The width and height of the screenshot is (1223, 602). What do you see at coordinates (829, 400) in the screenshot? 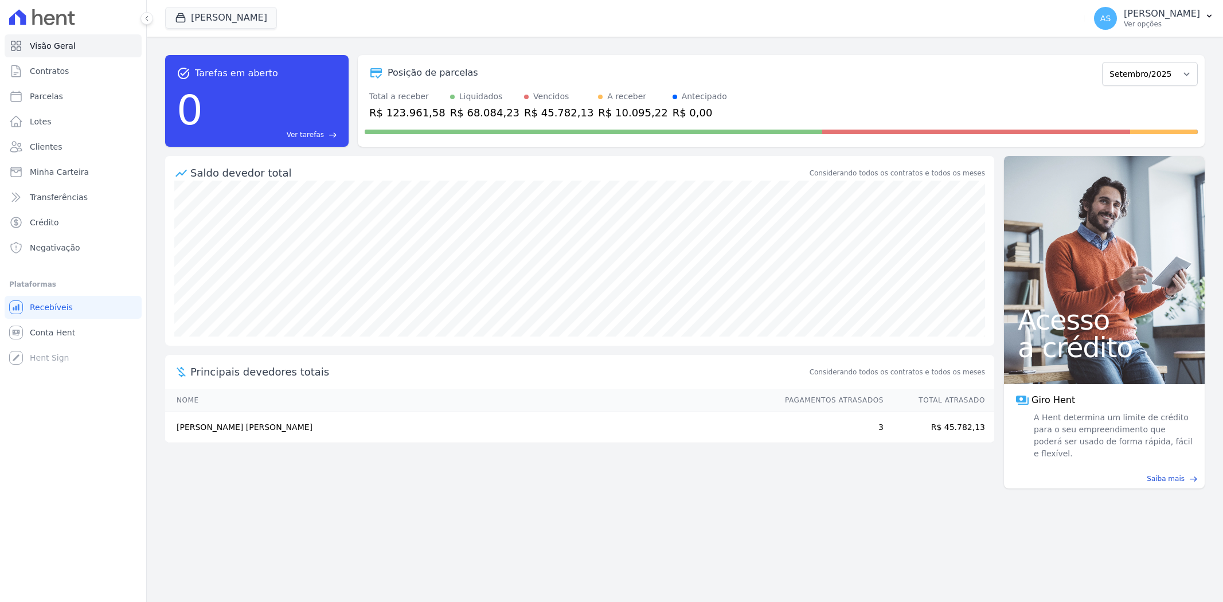
I see `th: Pagamentos Atrasados` at bounding box center [829, 400].